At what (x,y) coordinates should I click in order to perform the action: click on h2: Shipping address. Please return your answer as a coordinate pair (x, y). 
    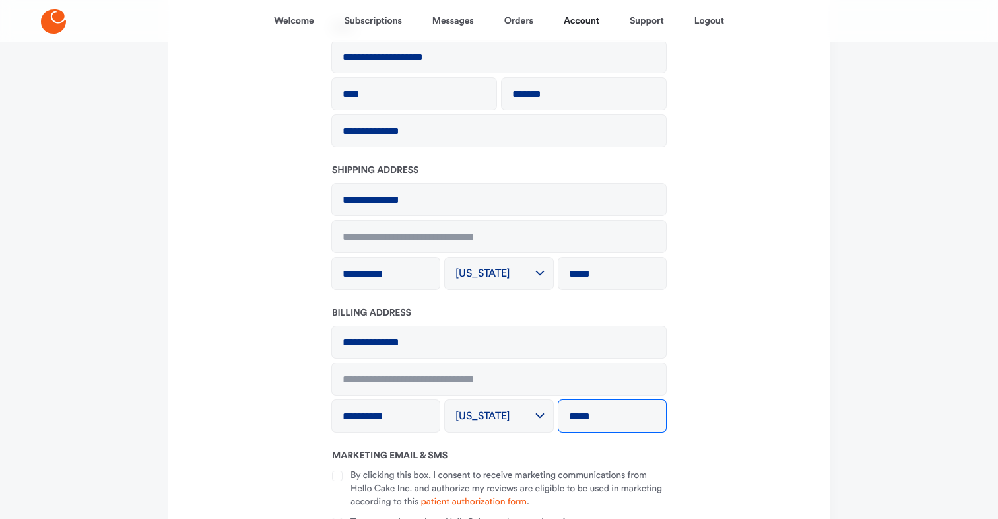
    Looking at the image, I should click on (499, 170).